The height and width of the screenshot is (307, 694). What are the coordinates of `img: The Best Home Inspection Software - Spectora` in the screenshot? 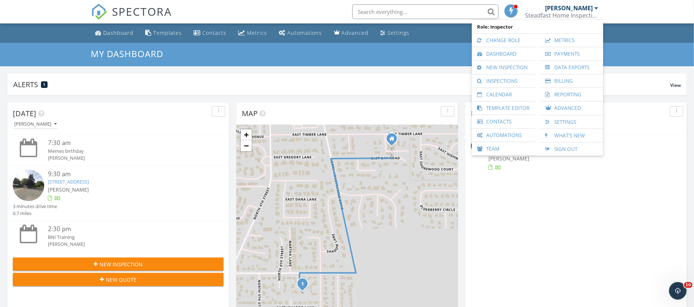 It's located at (99, 12).